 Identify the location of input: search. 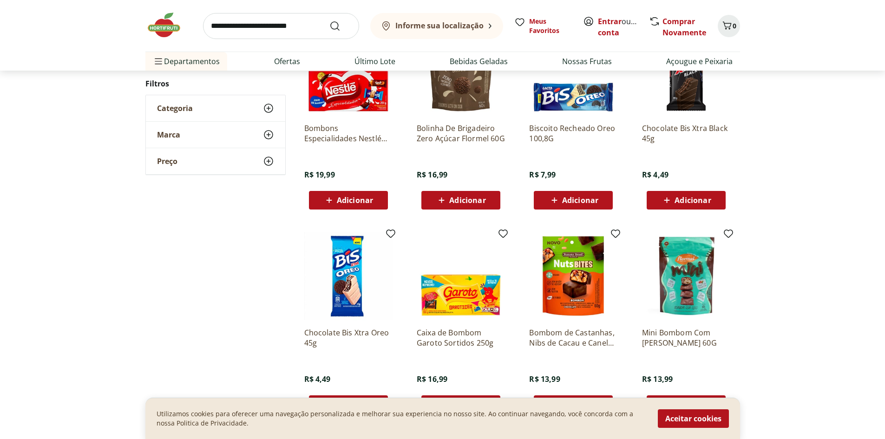
(281, 26).